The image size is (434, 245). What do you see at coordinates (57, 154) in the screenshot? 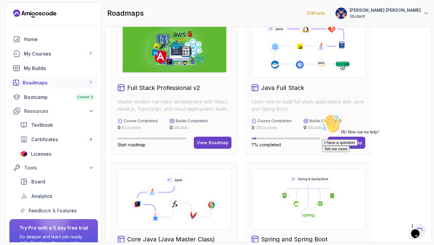
I see `a: licenses` at bounding box center [57, 154].